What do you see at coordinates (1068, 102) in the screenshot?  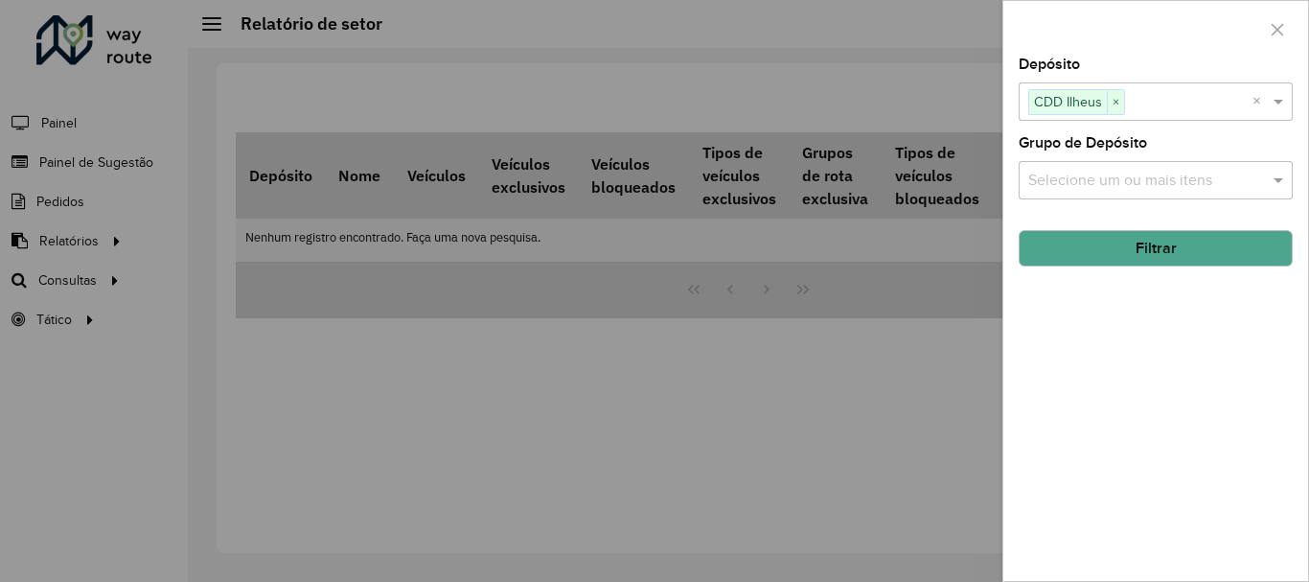 I see `span: CDD Ilheus` at bounding box center [1068, 102].